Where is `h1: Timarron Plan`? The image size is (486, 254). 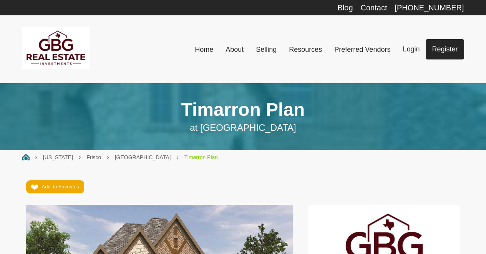 h1: Timarron Plan is located at coordinates (243, 110).